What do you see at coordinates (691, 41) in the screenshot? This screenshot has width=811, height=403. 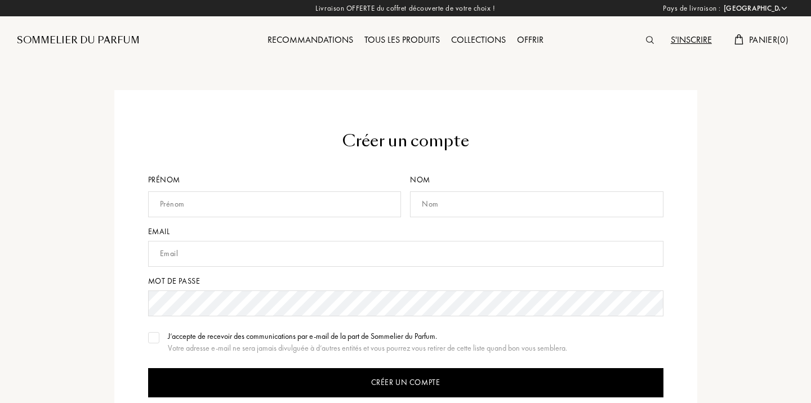 I see `div: S'inscrire` at bounding box center [691, 41].